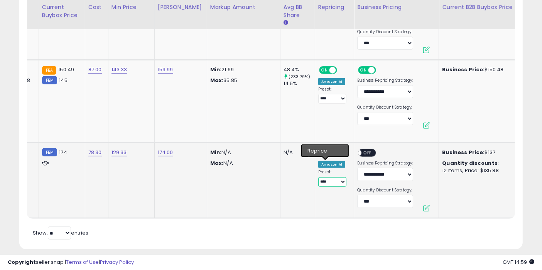 Image resolution: width=542 pixels, height=270 pixels. What do you see at coordinates (480, 153) in the screenshot?
I see `div: $137` at bounding box center [480, 153].